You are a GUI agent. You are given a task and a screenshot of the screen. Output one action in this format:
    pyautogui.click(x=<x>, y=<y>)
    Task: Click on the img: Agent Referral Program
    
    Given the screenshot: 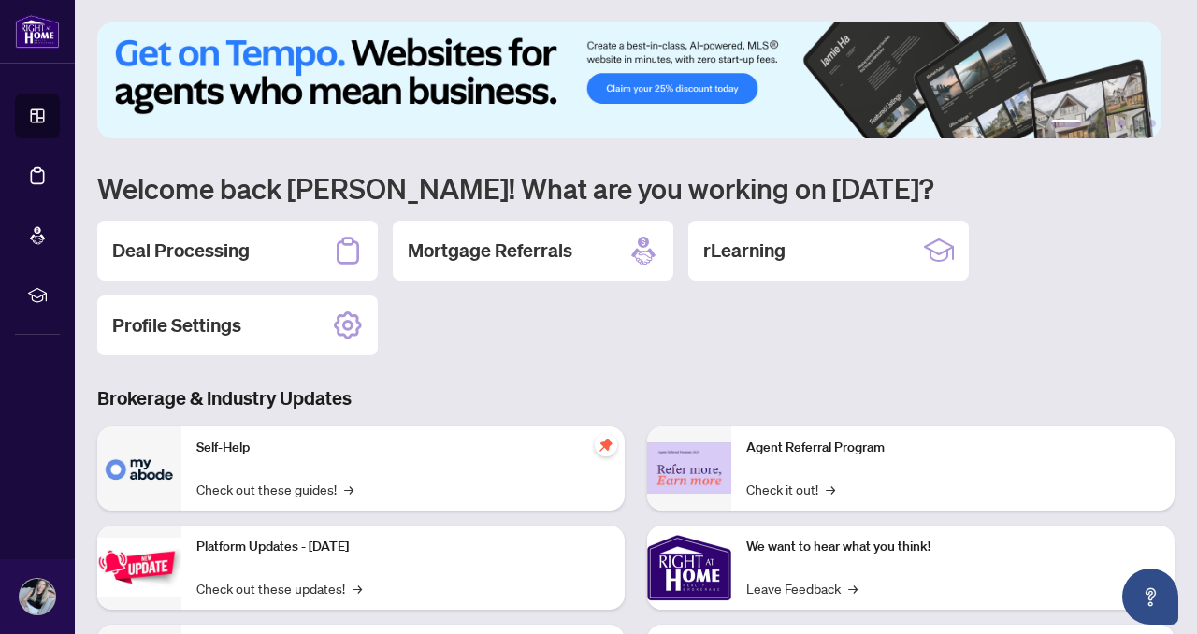 What is the action you would take?
    pyautogui.click(x=689, y=468)
    